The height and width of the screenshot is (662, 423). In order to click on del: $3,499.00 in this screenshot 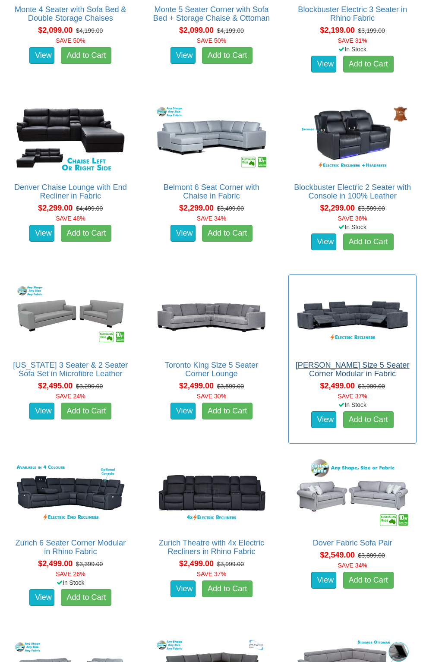, I will do `click(230, 208)`.